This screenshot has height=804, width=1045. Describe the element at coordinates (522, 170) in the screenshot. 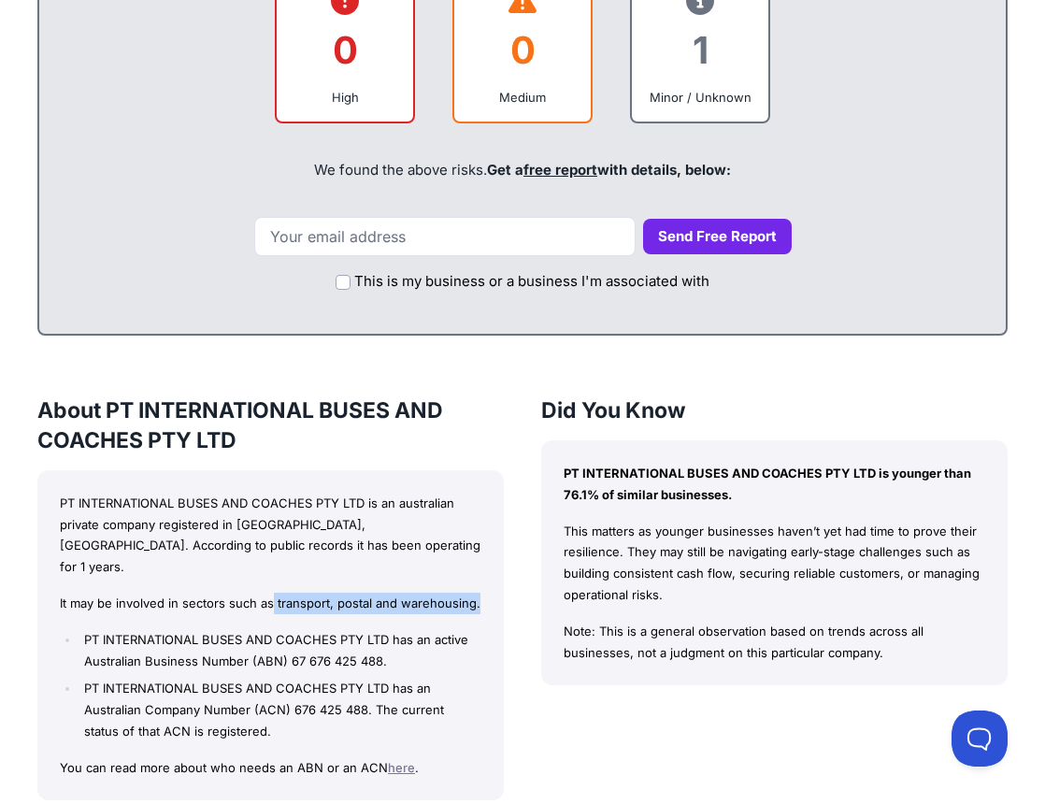

I see `div: We found the above risks.` at that location.